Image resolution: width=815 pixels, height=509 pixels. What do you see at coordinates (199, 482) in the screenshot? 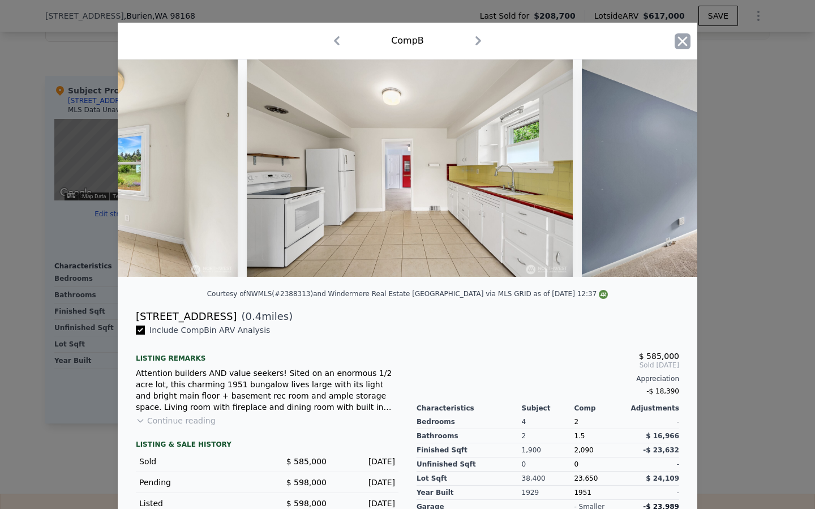
I see `div: Pending` at bounding box center [199, 482].